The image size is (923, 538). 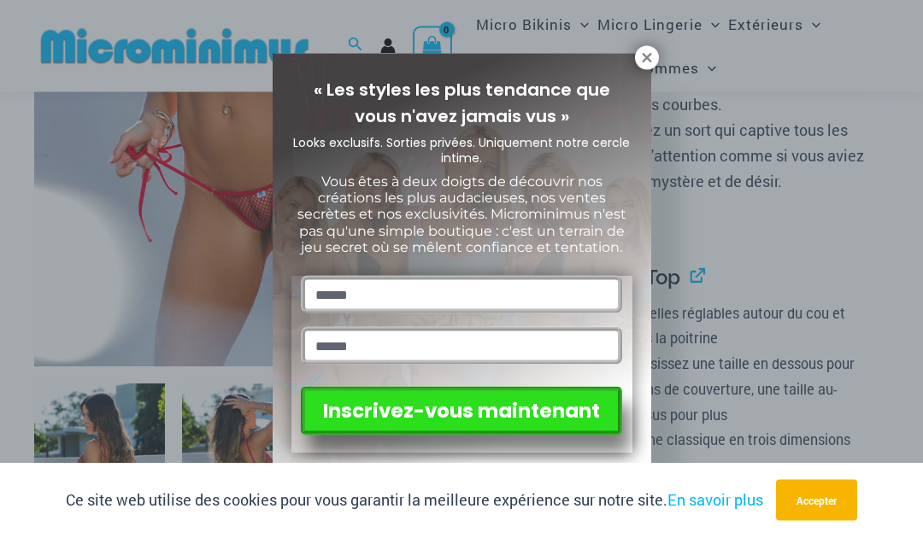 I want to click on font: Vous êtes à deux doigts de découvrir nos créations les plus audacieuses, nos ventes secrètes et n..., so click(x=461, y=214).